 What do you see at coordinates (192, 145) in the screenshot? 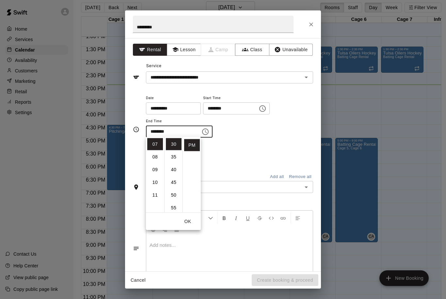
I see `li: PM` at bounding box center [192, 145].